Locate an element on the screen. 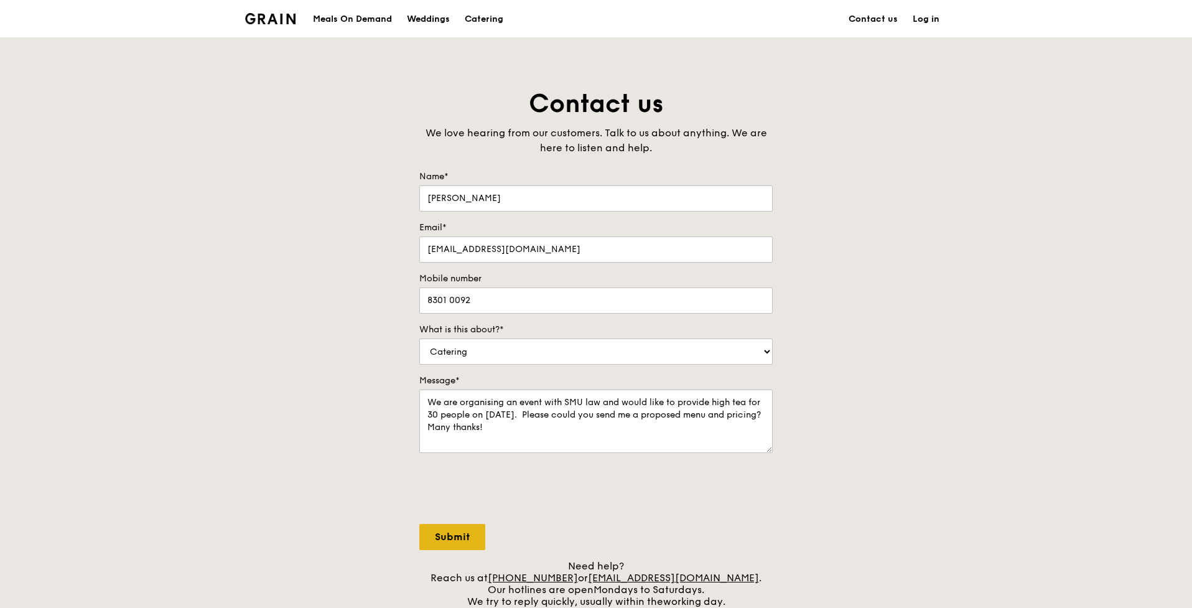  span: working day. is located at coordinates (695, 601).